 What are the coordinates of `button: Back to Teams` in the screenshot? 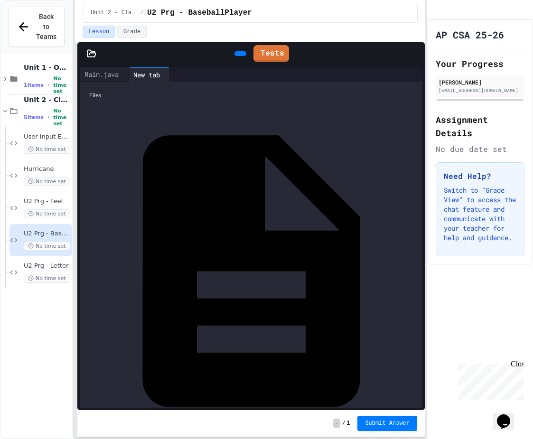 It's located at (37, 27).